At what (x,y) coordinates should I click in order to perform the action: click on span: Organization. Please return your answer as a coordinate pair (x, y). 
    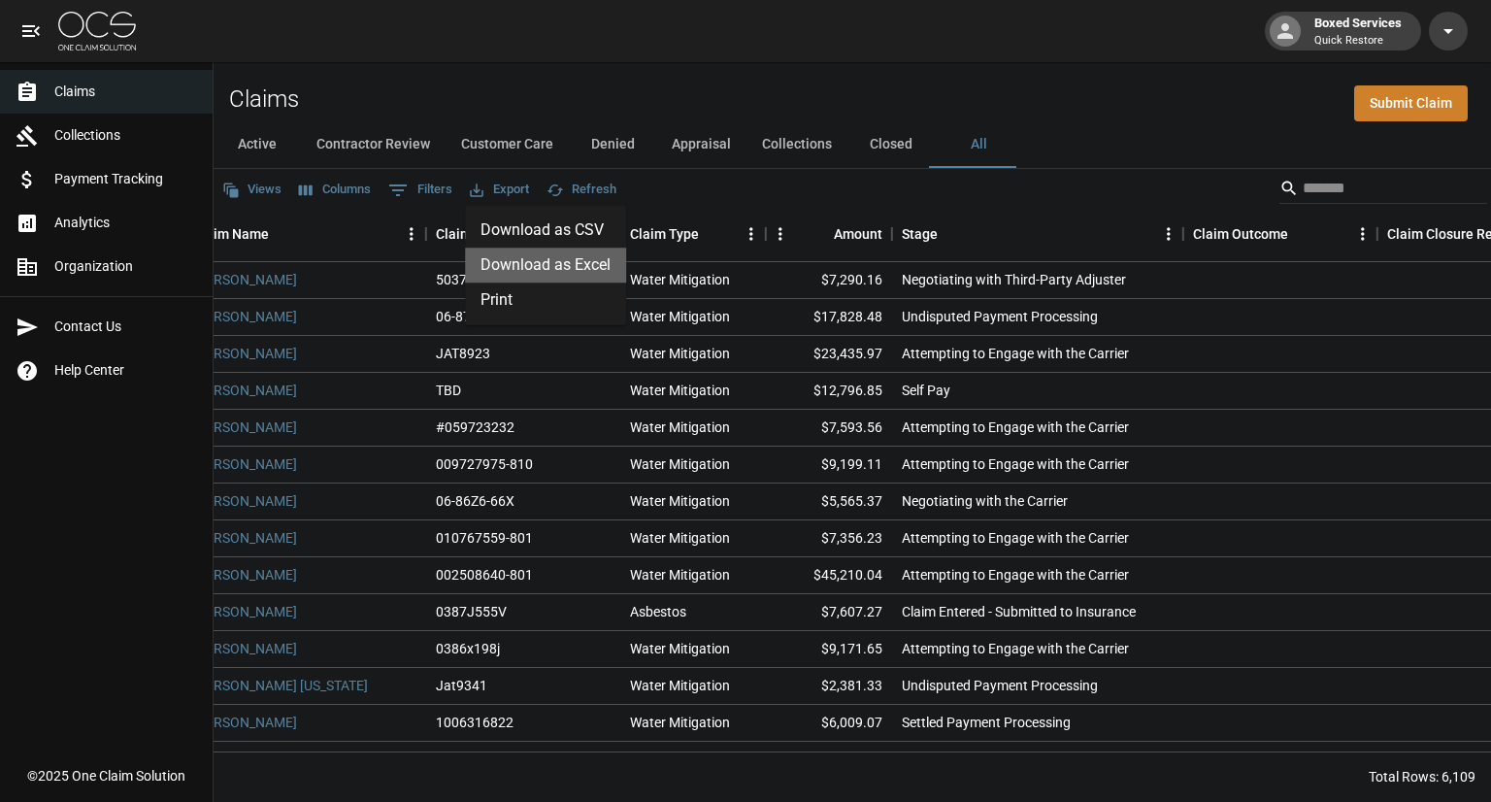
    Looking at the image, I should click on (125, 266).